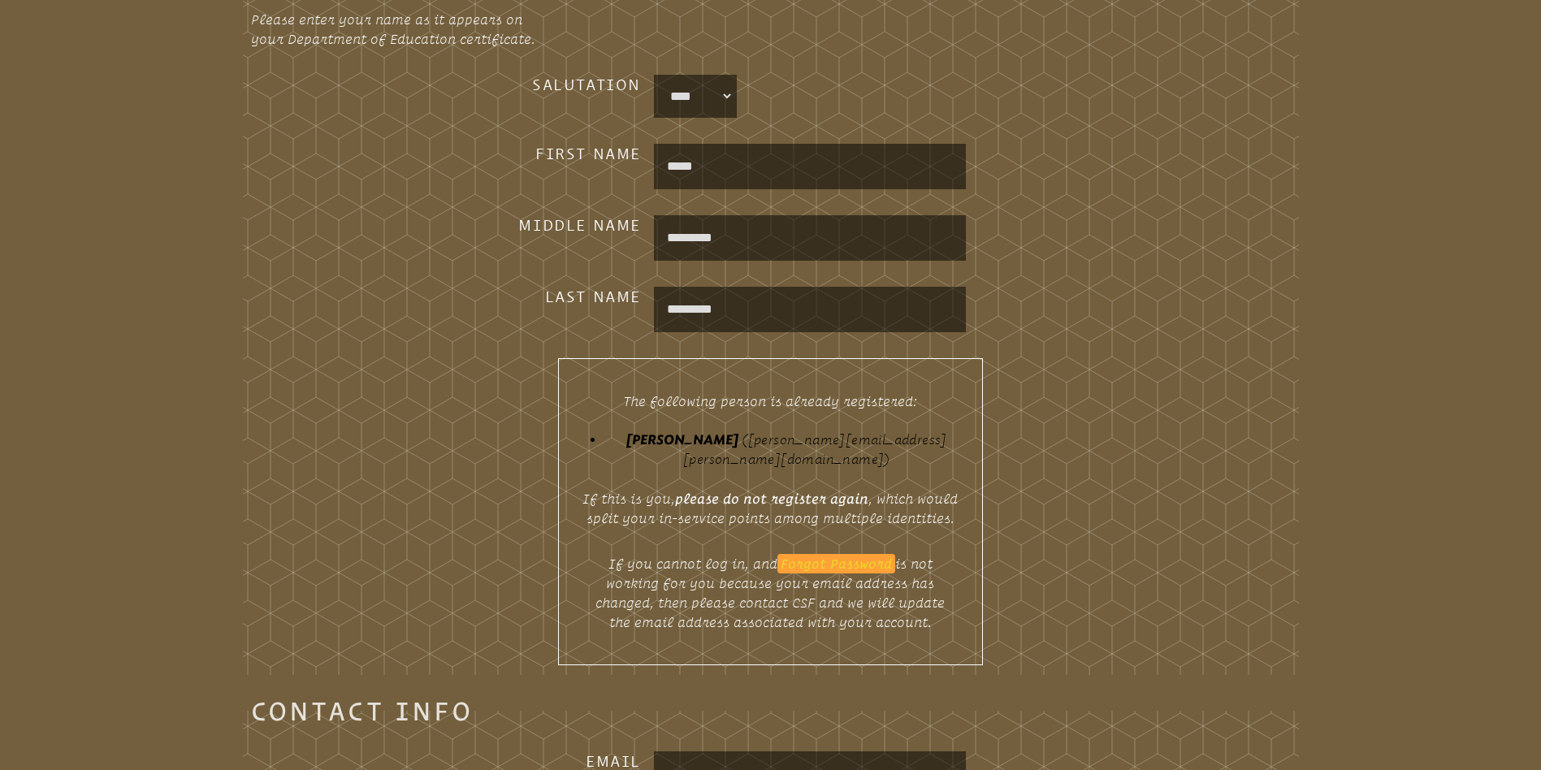 Image resolution: width=1541 pixels, height=770 pixels. What do you see at coordinates (695, 96) in the screenshot?
I see `select: persons_salutation` at bounding box center [695, 96].